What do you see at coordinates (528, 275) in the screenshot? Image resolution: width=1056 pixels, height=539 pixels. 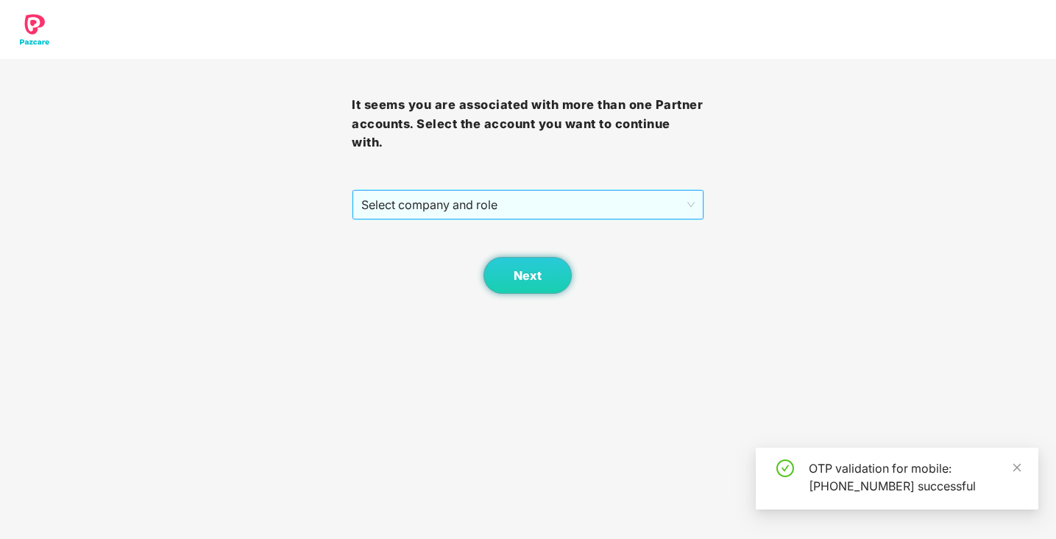 I see `span: Next` at bounding box center [528, 275].